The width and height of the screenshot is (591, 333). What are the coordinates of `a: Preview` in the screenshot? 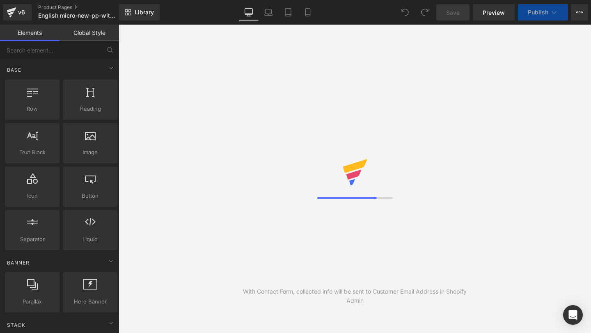 It's located at (494, 12).